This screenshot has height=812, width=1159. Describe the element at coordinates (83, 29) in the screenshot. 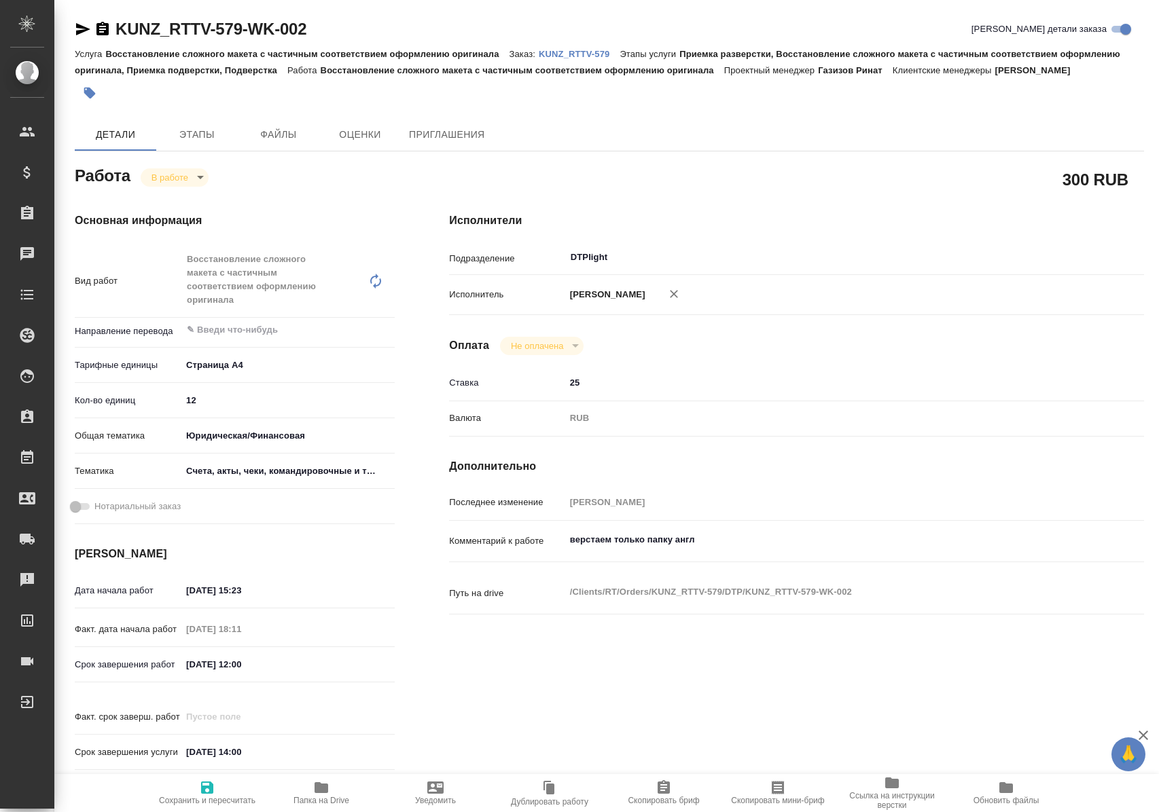

I see `button: Скопировать ссылку для ЯМессенджера` at that location.